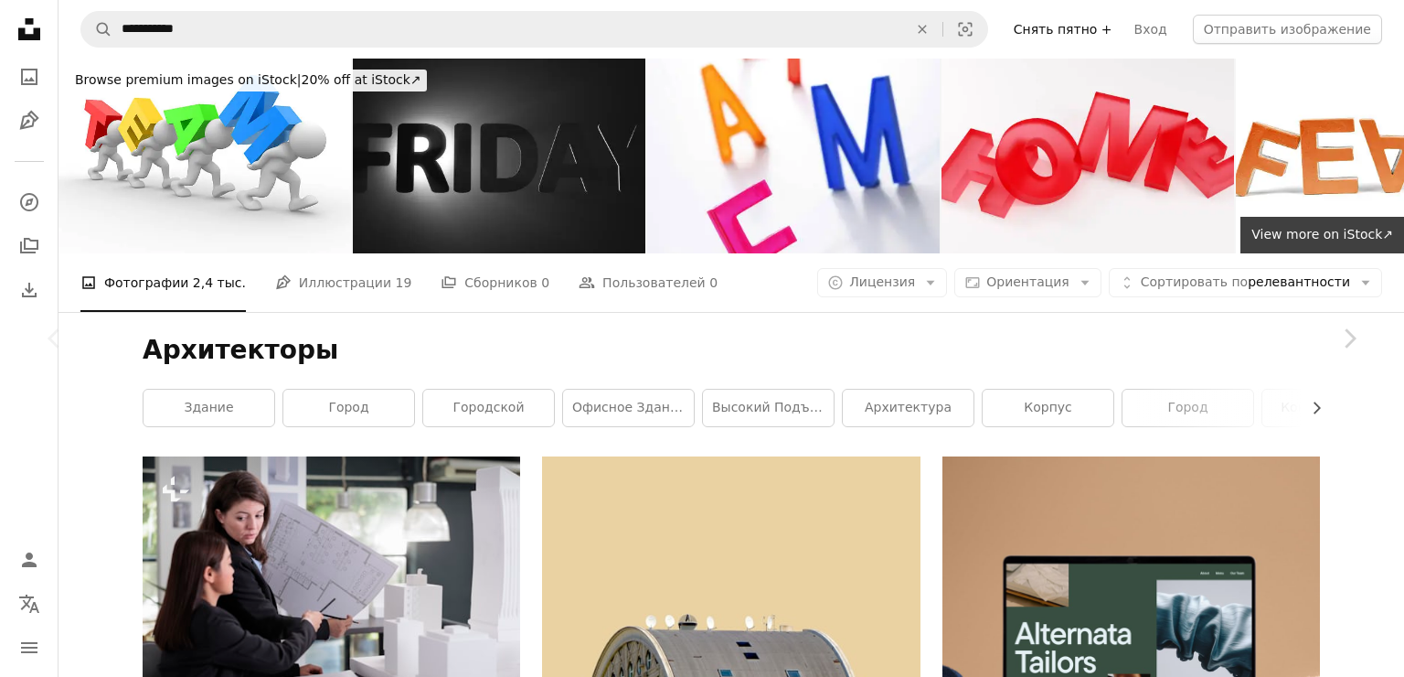 The width and height of the screenshot is (1404, 677). I want to click on a: Исследовать, so click(29, 202).